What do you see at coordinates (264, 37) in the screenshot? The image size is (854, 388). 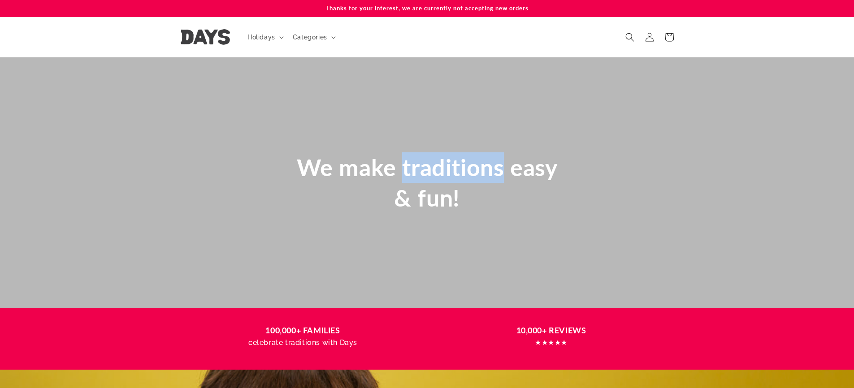 I see `summary: Holidays` at bounding box center [264, 37].